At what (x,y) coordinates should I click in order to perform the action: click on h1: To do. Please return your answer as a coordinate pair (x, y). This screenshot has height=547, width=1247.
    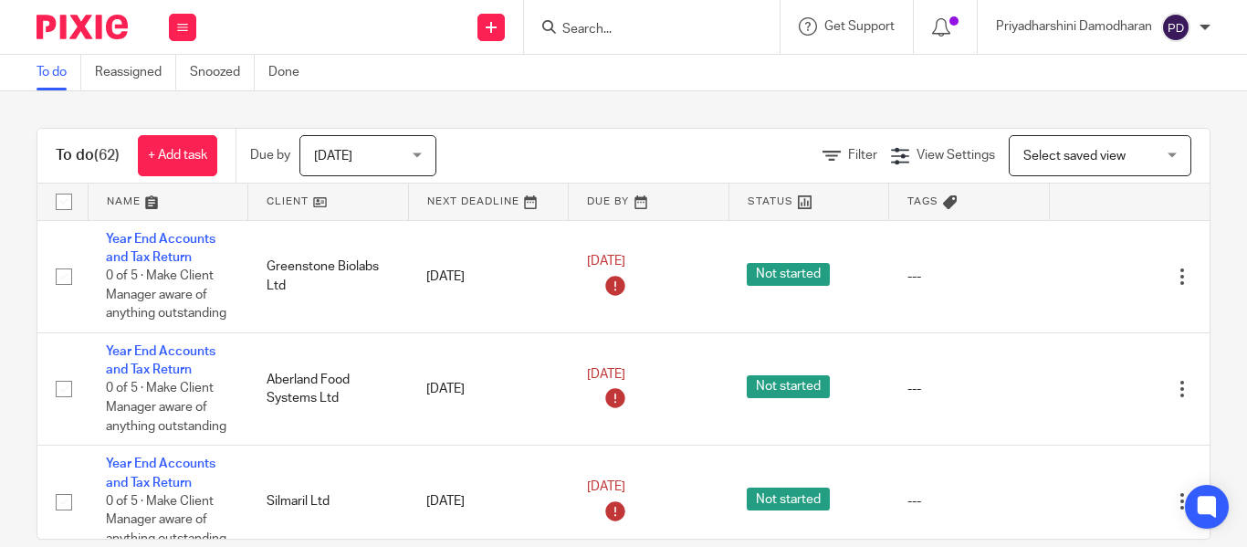
    Looking at the image, I should click on (88, 155).